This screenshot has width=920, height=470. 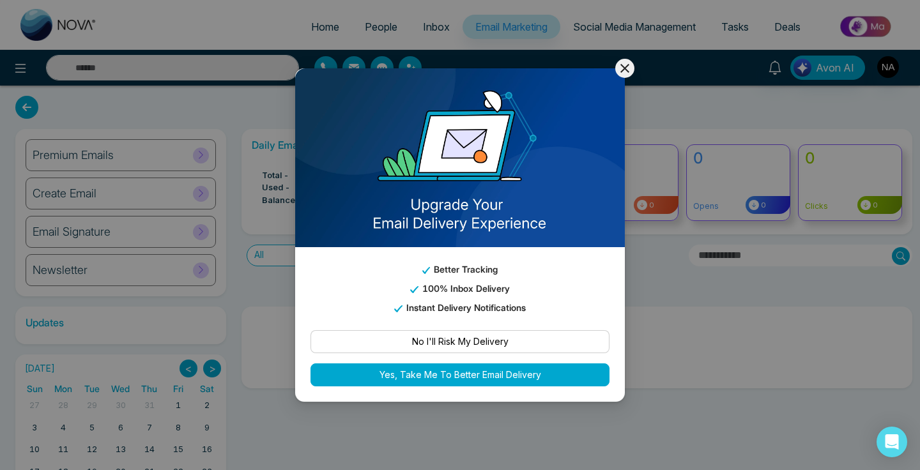 What do you see at coordinates (892, 442) in the screenshot?
I see `div: Open Intercom Messenger` at bounding box center [892, 442].